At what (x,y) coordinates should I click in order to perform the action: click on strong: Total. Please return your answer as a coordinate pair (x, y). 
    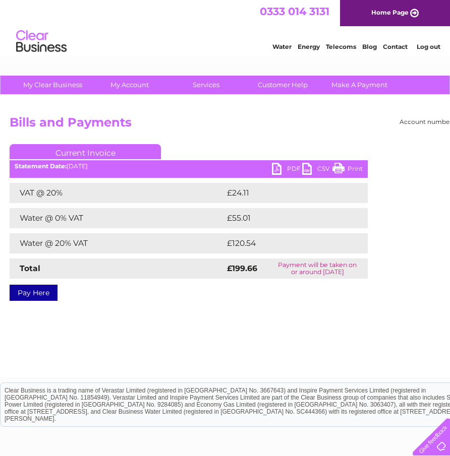
    Looking at the image, I should click on (30, 268).